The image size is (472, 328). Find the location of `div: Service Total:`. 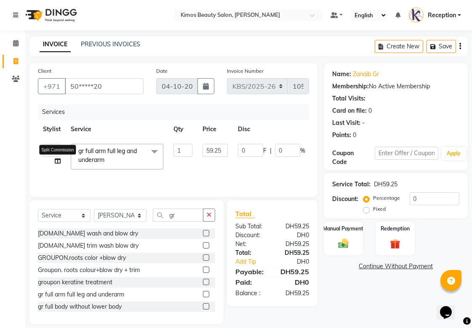

div: Service Total: is located at coordinates (351, 184).